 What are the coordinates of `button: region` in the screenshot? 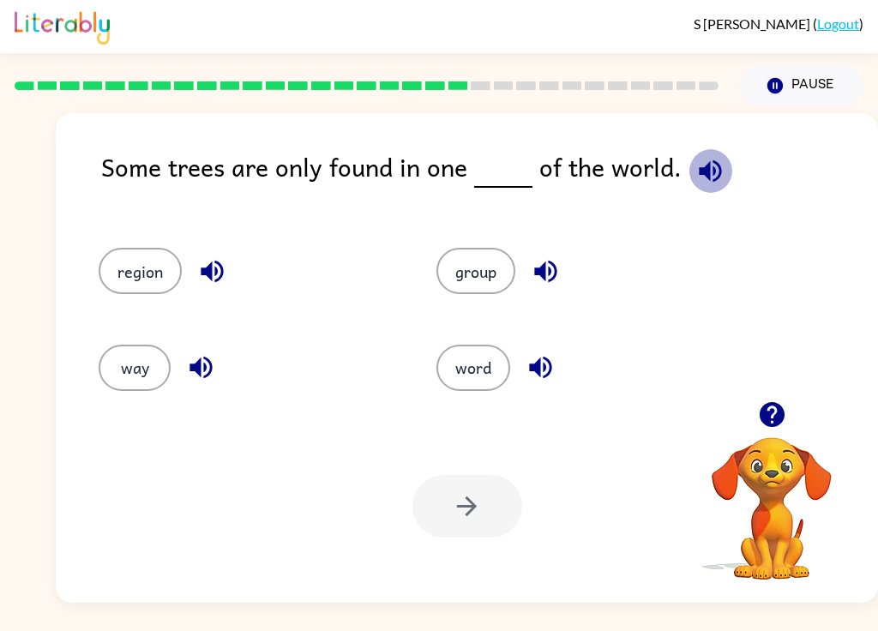 It's located at (140, 271).